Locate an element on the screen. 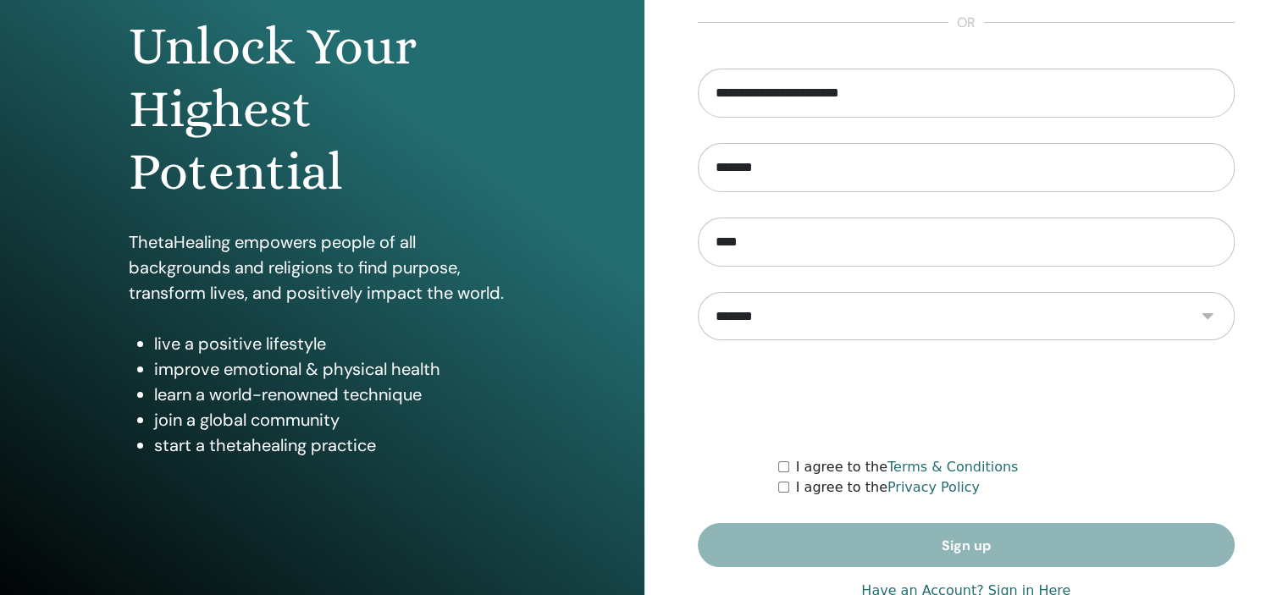 This screenshot has width=1288, height=595. p: ThetaHealing empowers people of all backgrounds and religions to find purpose, transform lives, a... is located at coordinates (322, 268).